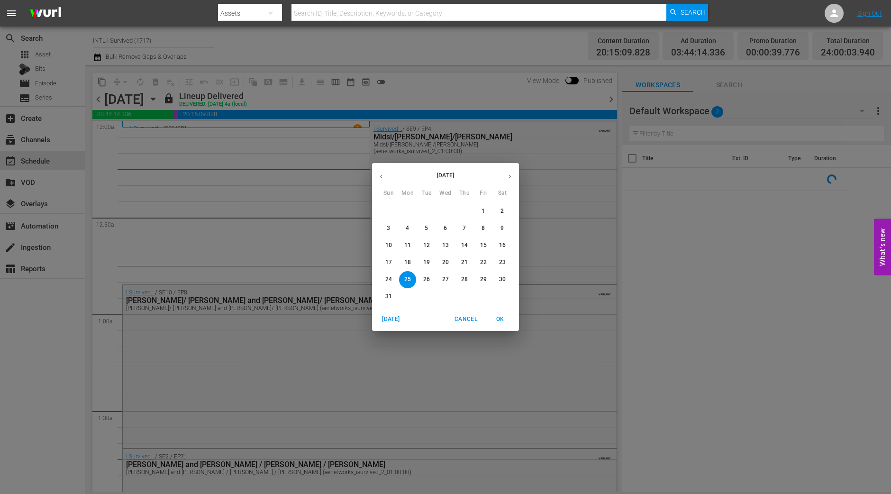  What do you see at coordinates (693, 12) in the screenshot?
I see `span: Search` at bounding box center [693, 12].